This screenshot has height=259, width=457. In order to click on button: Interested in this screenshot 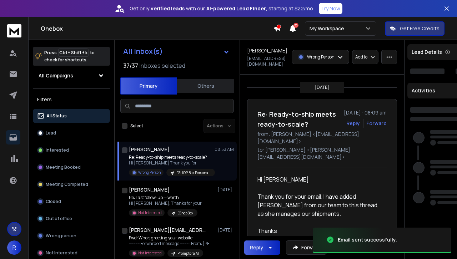, I will do `click(71, 150)`.